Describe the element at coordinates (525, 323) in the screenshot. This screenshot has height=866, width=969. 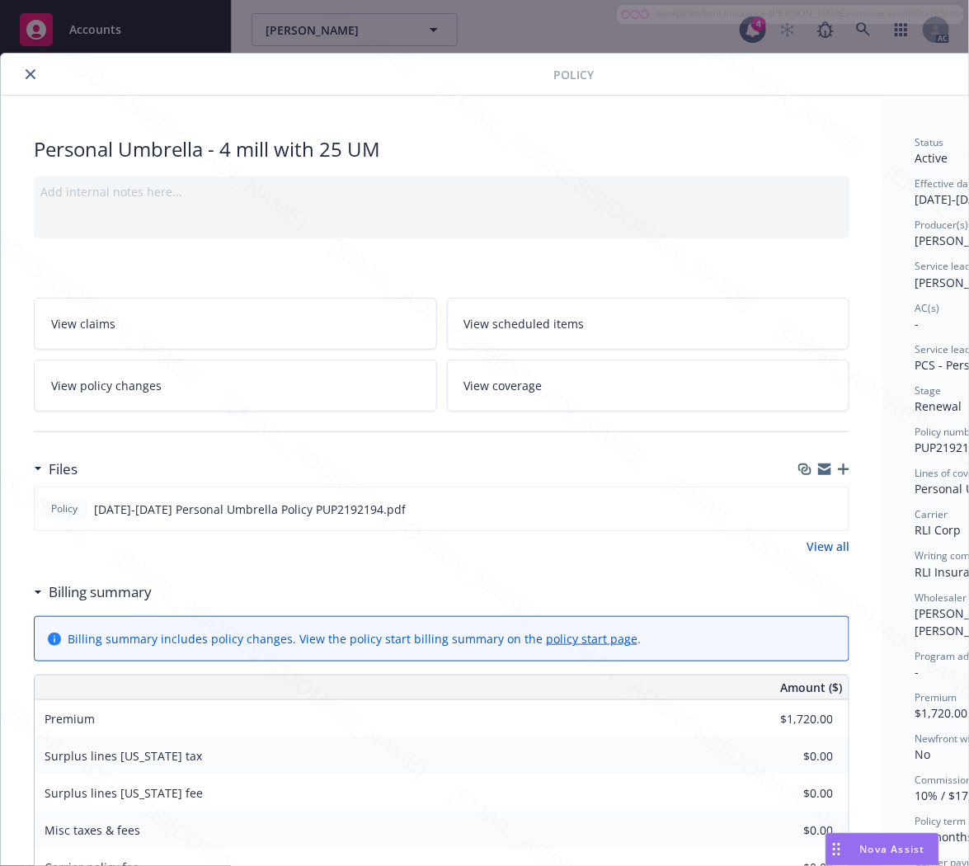
I see `span: View scheduled items` at that location.